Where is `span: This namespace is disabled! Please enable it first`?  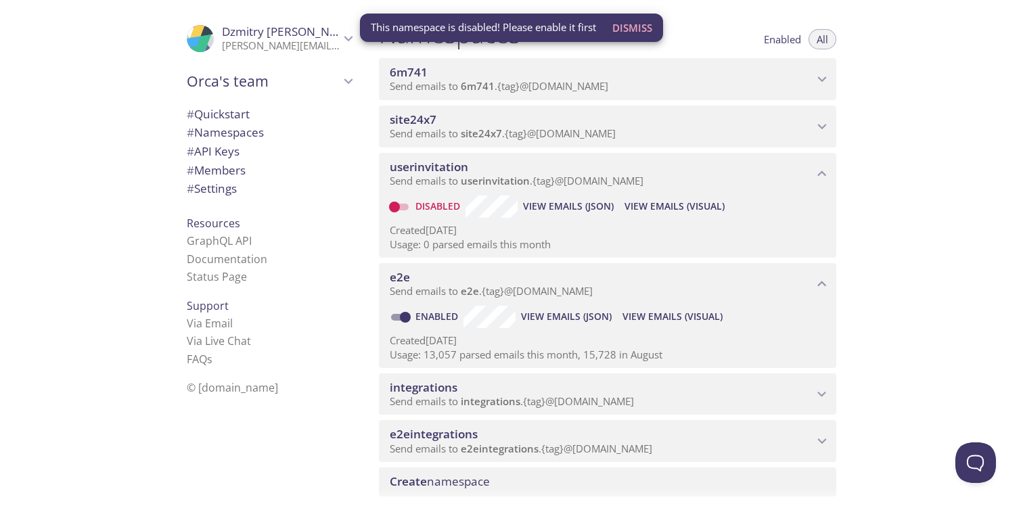 span: This namespace is disabled! Please enable it first is located at coordinates (483, 27).